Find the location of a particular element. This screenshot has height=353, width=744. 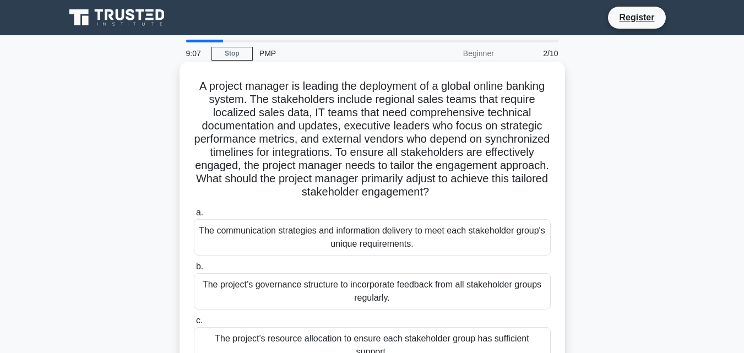

span: a. is located at coordinates (199, 212).